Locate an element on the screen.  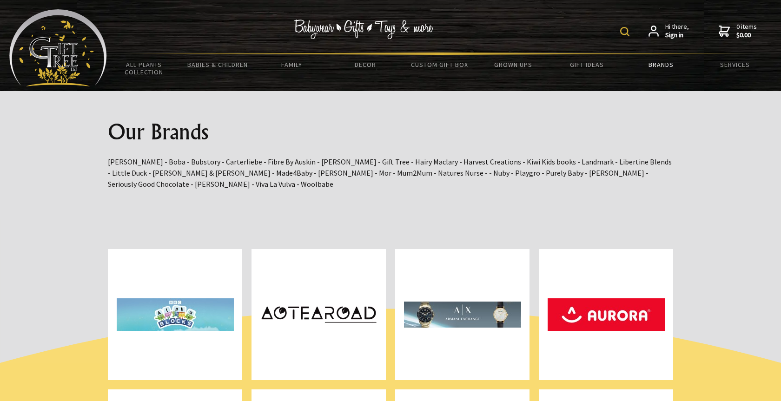
a: Hi there,Sign in is located at coordinates (668, 31).